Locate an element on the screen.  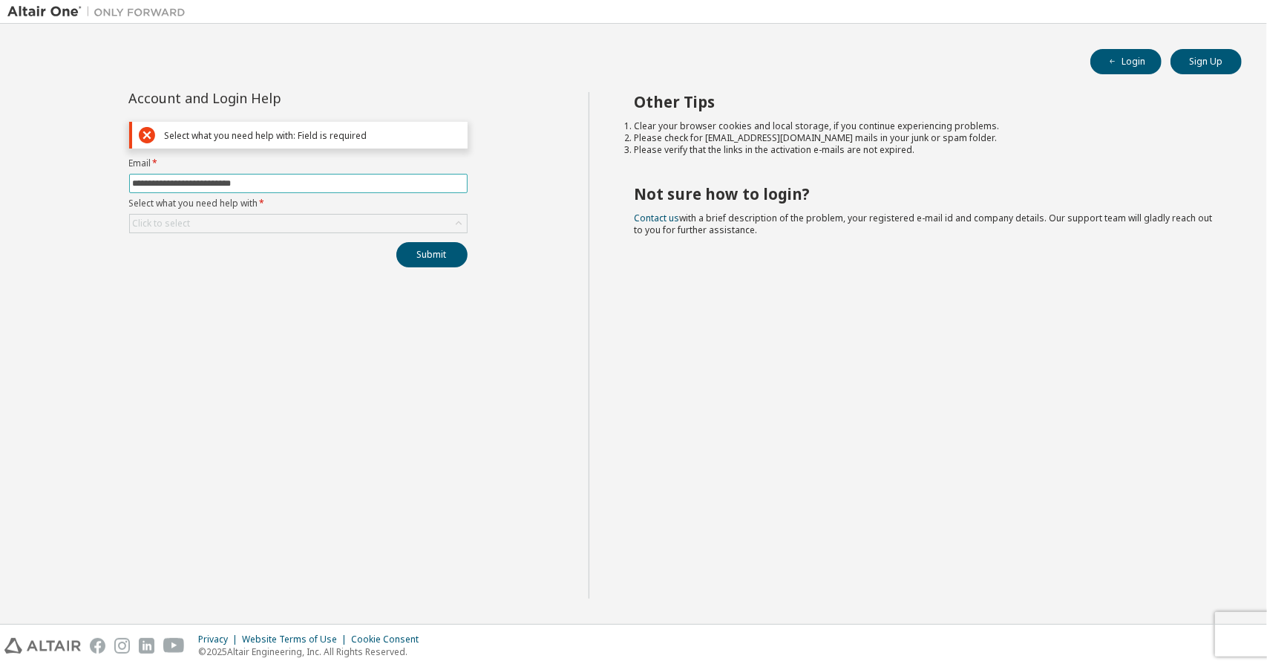
div: Select what you need help with: Field is required is located at coordinates (313, 135).